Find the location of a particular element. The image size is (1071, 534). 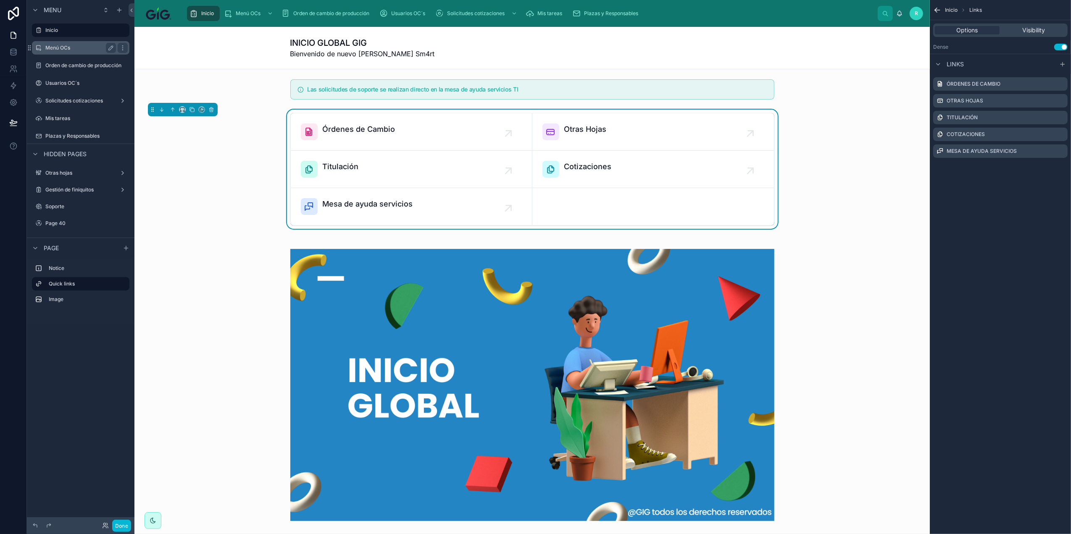

span: Menú OCs is located at coordinates (248, 13).